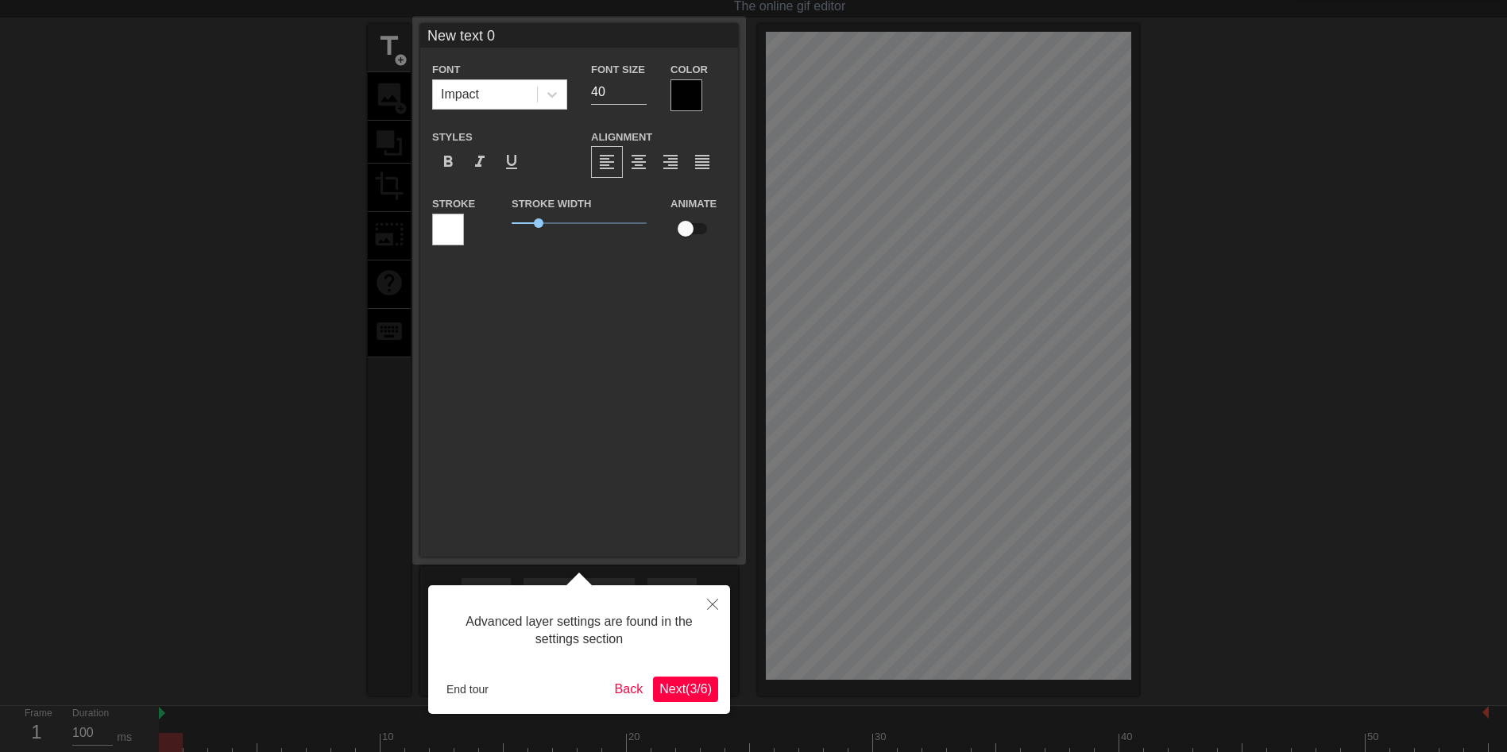 This screenshot has height=752, width=1507. I want to click on div: Advanced layer settings are found in the settings section, so click(579, 631).